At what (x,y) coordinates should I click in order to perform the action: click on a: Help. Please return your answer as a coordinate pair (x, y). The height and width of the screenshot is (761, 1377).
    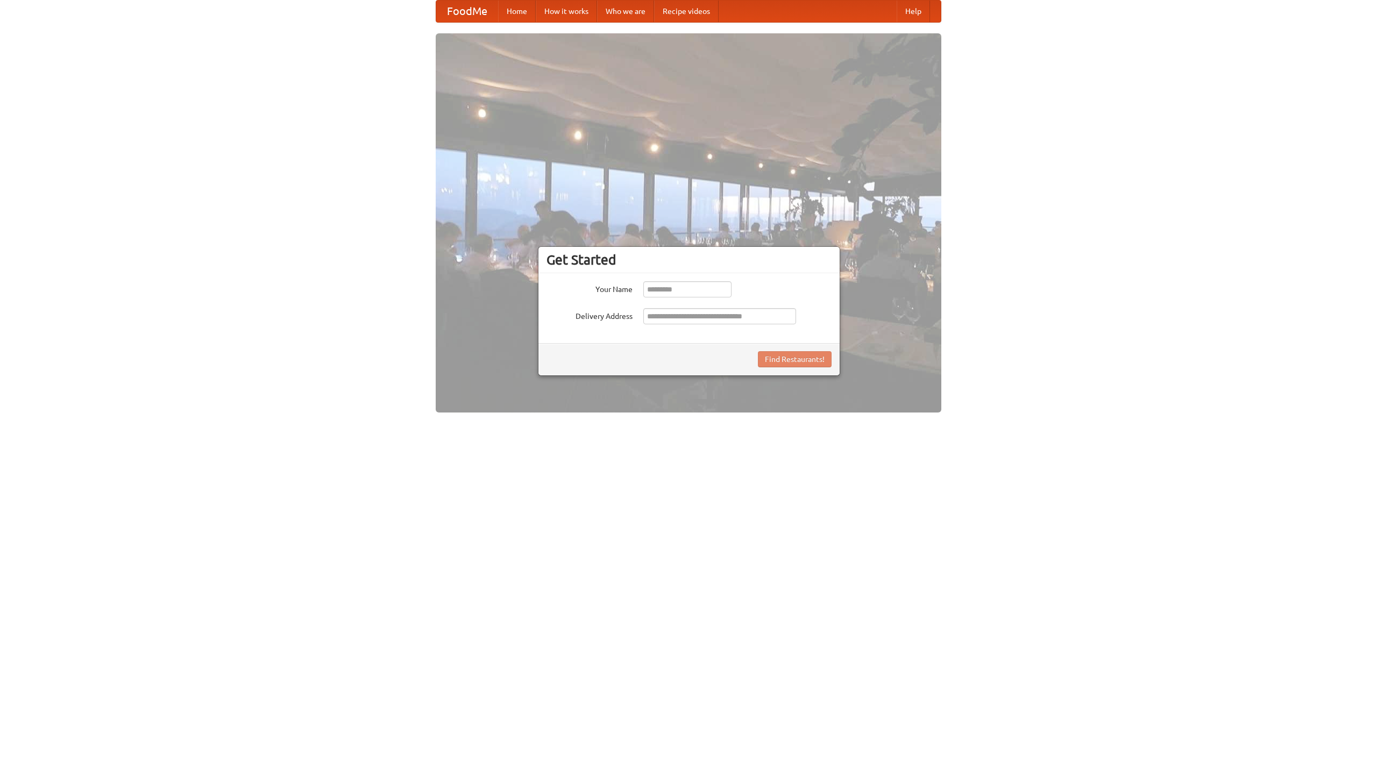
    Looking at the image, I should click on (913, 11).